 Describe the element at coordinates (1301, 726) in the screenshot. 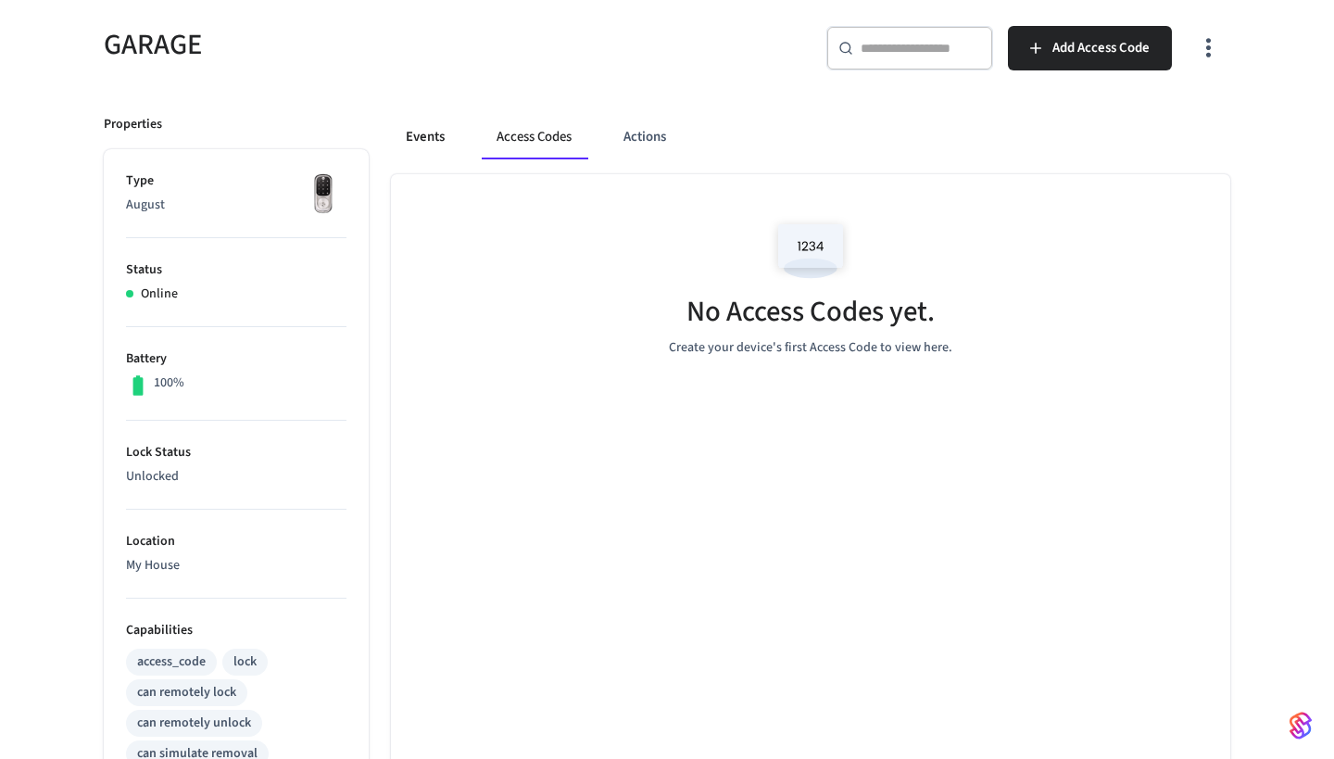

I see `img: SeamLogoGradient.69752ec5.svg` at that location.